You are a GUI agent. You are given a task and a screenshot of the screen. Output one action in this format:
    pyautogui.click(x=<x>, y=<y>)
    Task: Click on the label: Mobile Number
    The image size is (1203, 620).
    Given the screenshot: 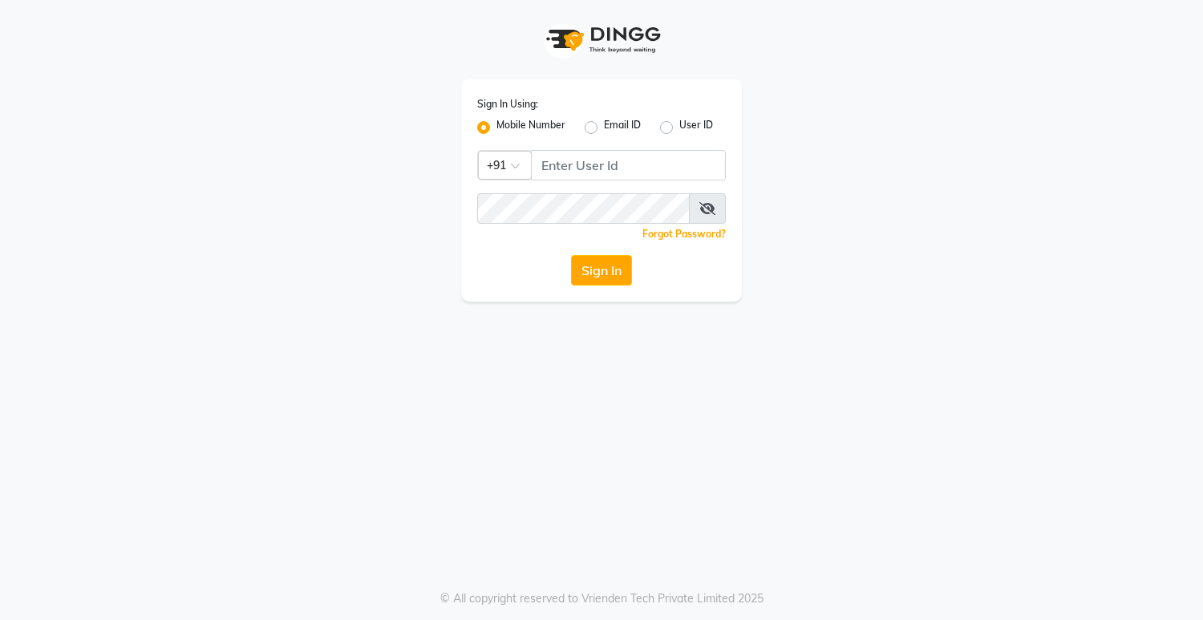 What is the action you would take?
    pyautogui.click(x=531, y=128)
    